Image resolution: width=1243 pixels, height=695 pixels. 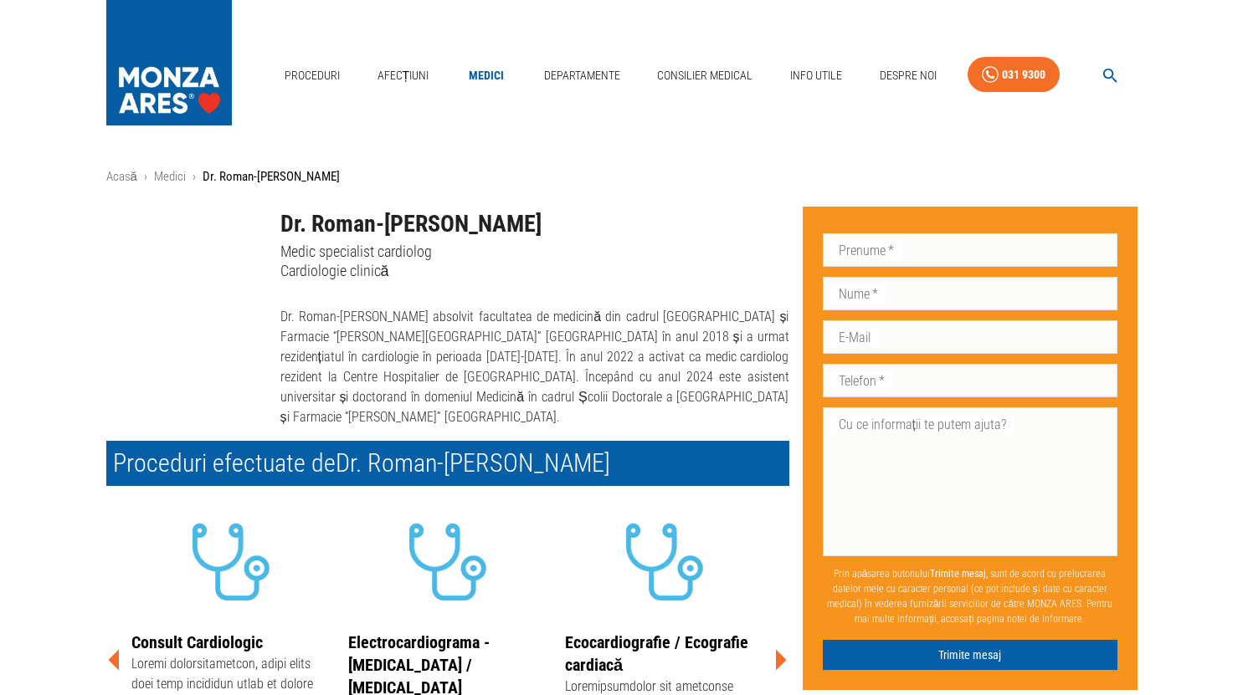 What do you see at coordinates (622, 177) in the screenshot?
I see `nav: breadcrumb` at bounding box center [622, 177].